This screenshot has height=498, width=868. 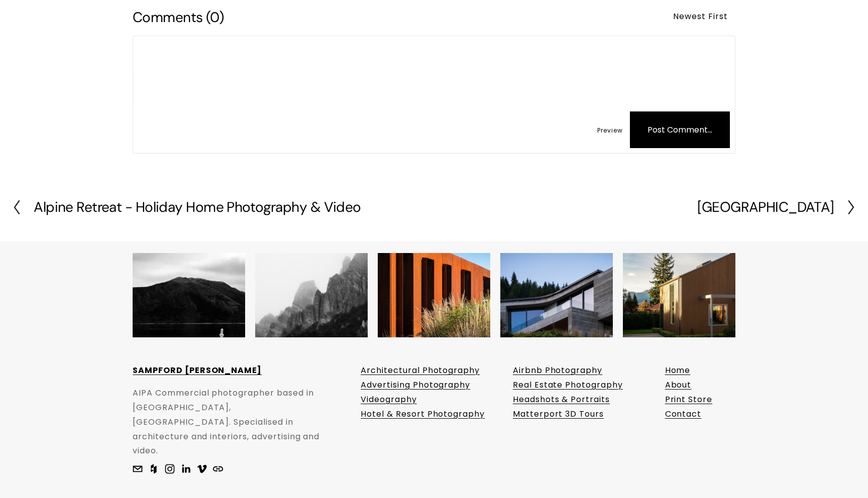 What do you see at coordinates (568, 385) in the screenshot?
I see `a: Real Estate Photography` at bounding box center [568, 385].